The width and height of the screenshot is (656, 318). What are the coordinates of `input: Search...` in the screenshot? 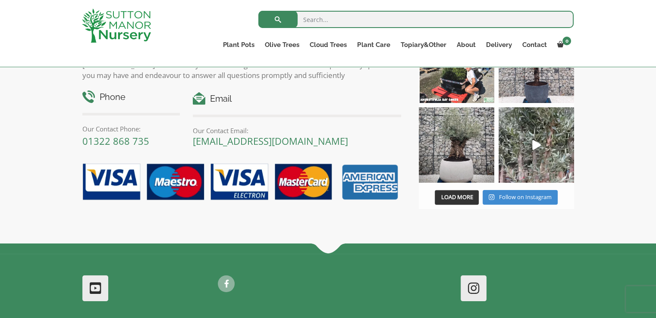 It's located at (416, 19).